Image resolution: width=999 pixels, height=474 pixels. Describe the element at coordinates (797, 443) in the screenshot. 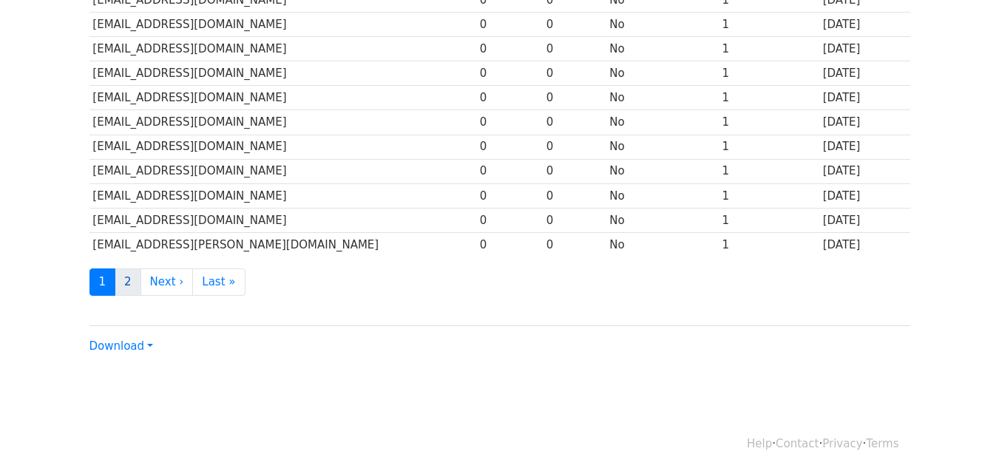

I see `a: Contact` at that location.